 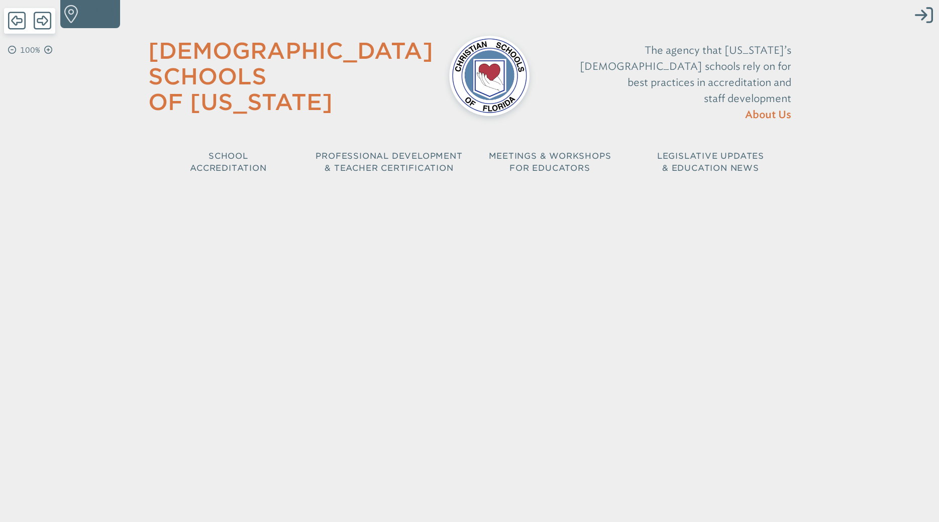 What do you see at coordinates (389, 162) in the screenshot?
I see `span: Professional Development & Teacher Certification` at bounding box center [389, 162].